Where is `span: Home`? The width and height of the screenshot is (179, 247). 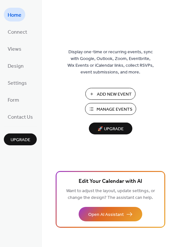 span: Home is located at coordinates (14, 15).